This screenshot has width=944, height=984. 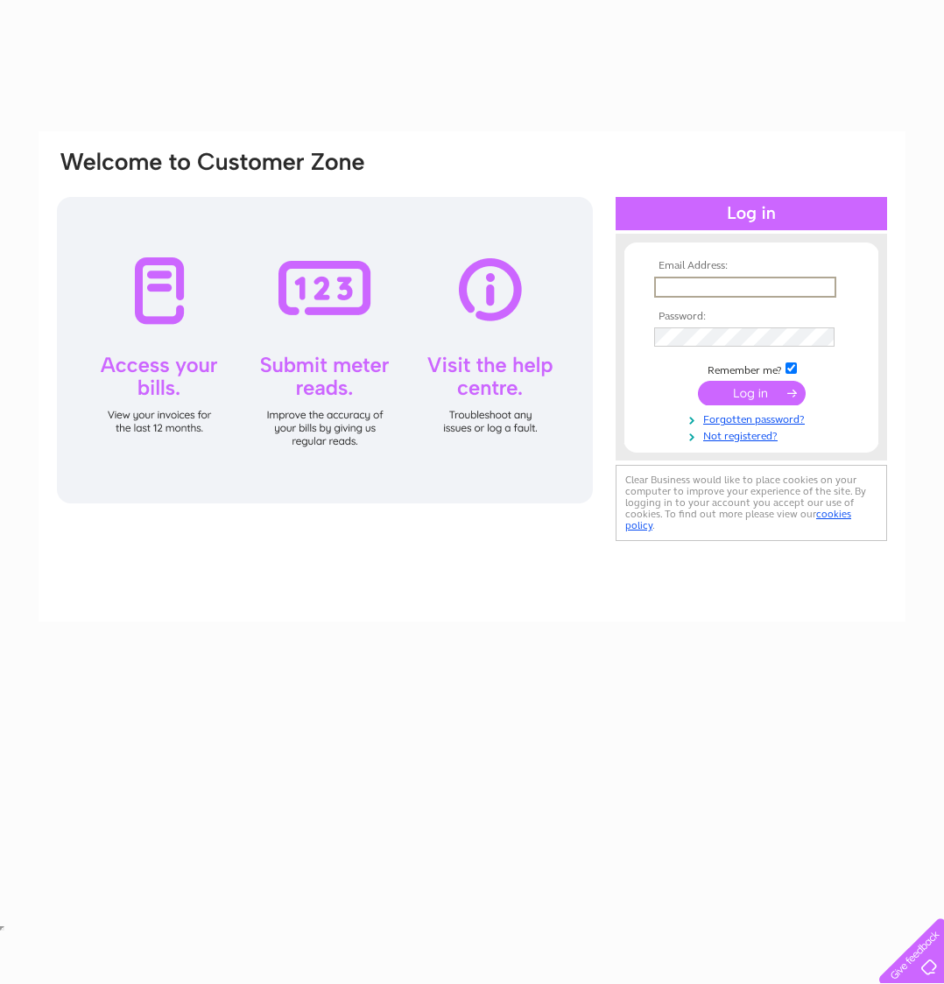 I want to click on a: Not registered?, so click(x=753, y=434).